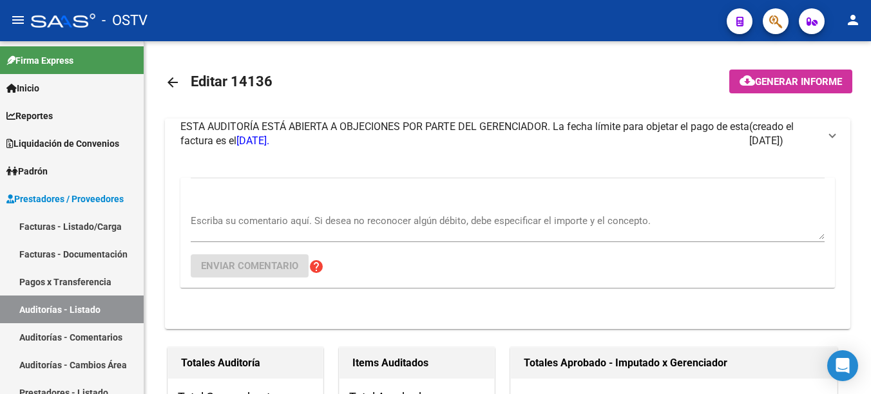  Describe the element at coordinates (23, 88) in the screenshot. I see `span: Inicio` at that location.